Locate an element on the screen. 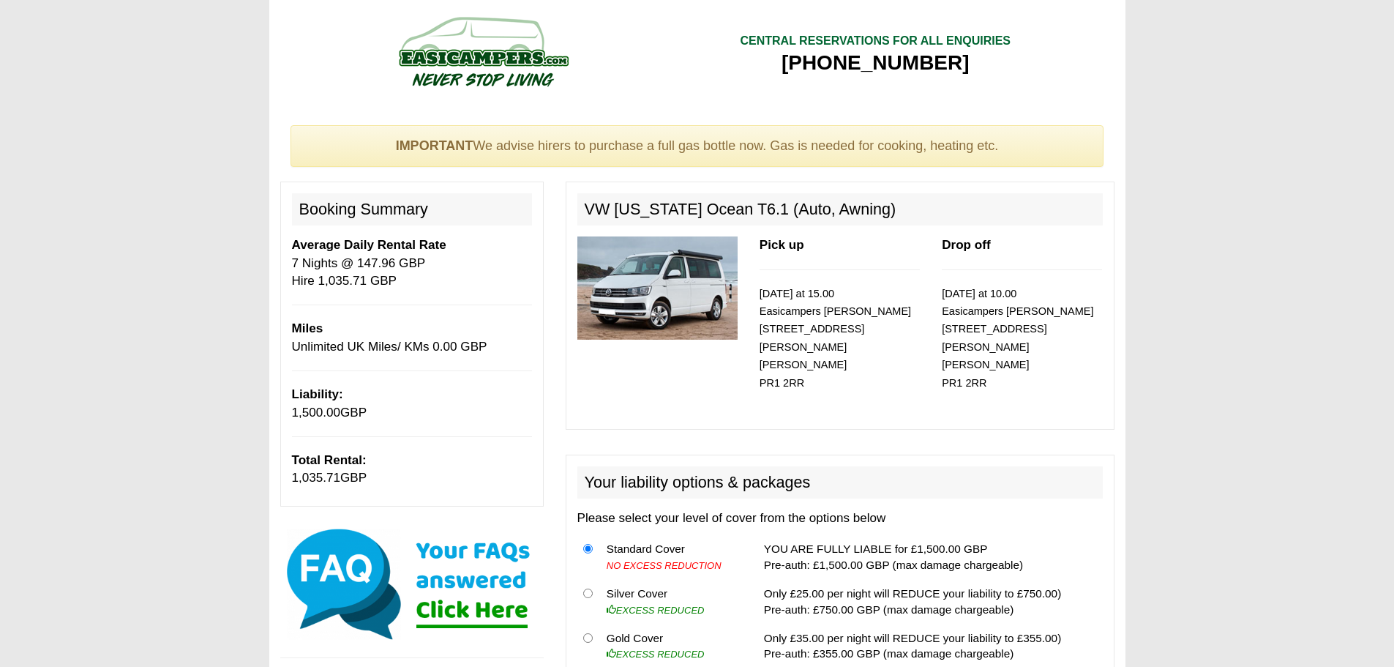  h2: Booking Summary is located at coordinates (412, 209).